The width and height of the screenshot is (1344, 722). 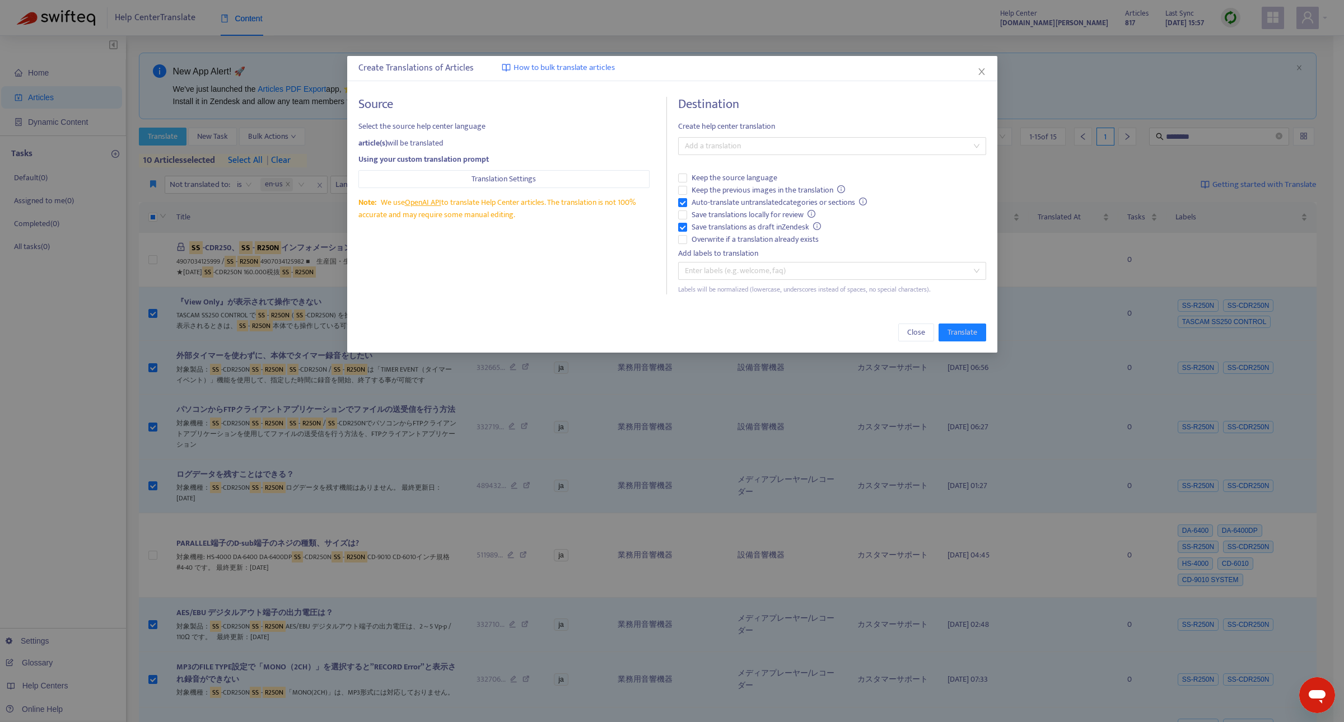 What do you see at coordinates (504, 127) in the screenshot?
I see `span: Select the source help center language` at bounding box center [504, 127].